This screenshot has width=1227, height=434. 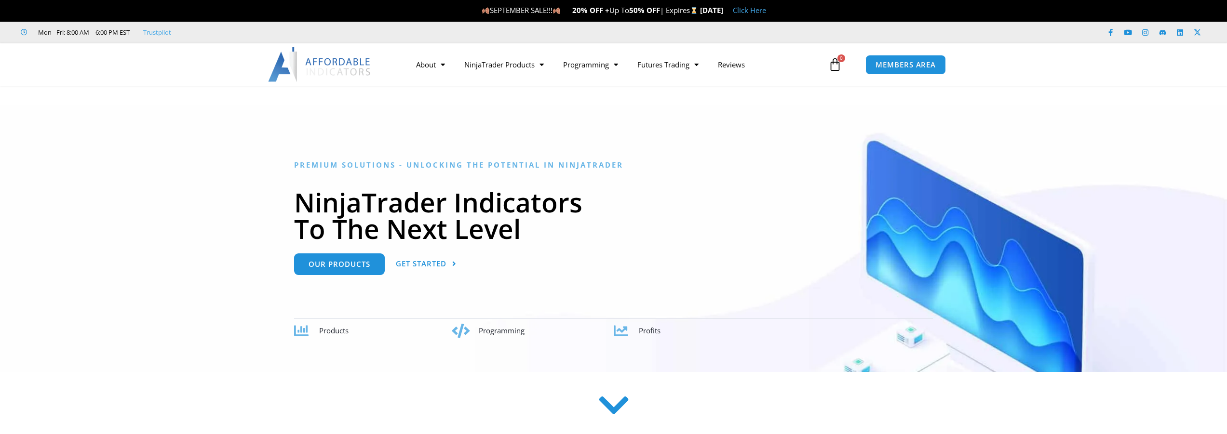 What do you see at coordinates (421, 264) in the screenshot?
I see `span: Get Started` at bounding box center [421, 264].